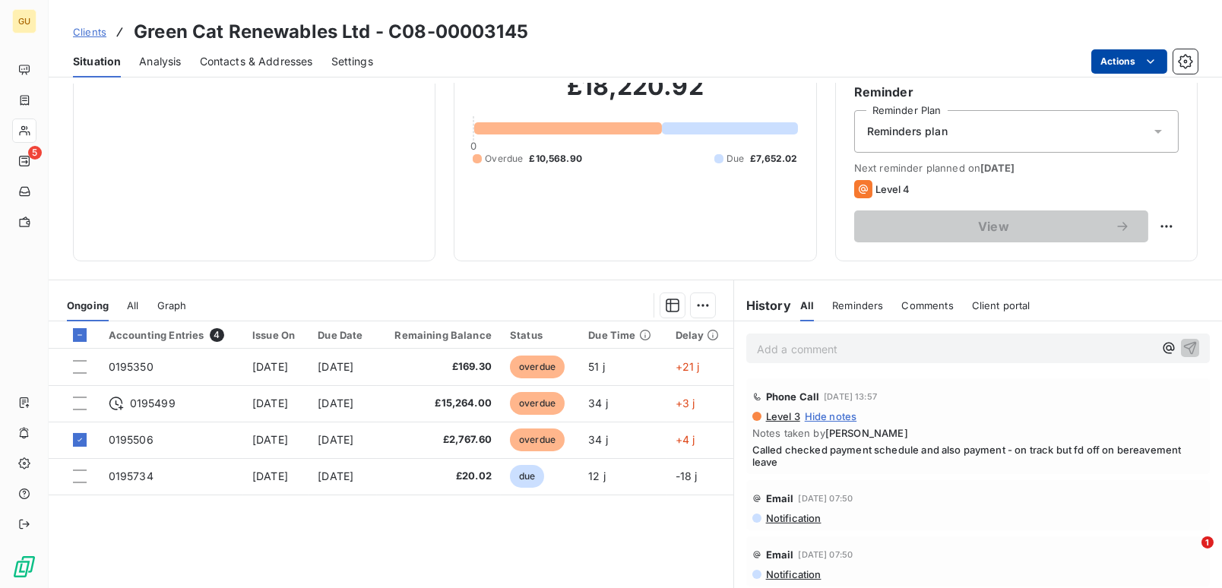 The height and width of the screenshot is (588, 1222). Describe the element at coordinates (893, 189) in the screenshot. I see `span: Level 4` at that location.